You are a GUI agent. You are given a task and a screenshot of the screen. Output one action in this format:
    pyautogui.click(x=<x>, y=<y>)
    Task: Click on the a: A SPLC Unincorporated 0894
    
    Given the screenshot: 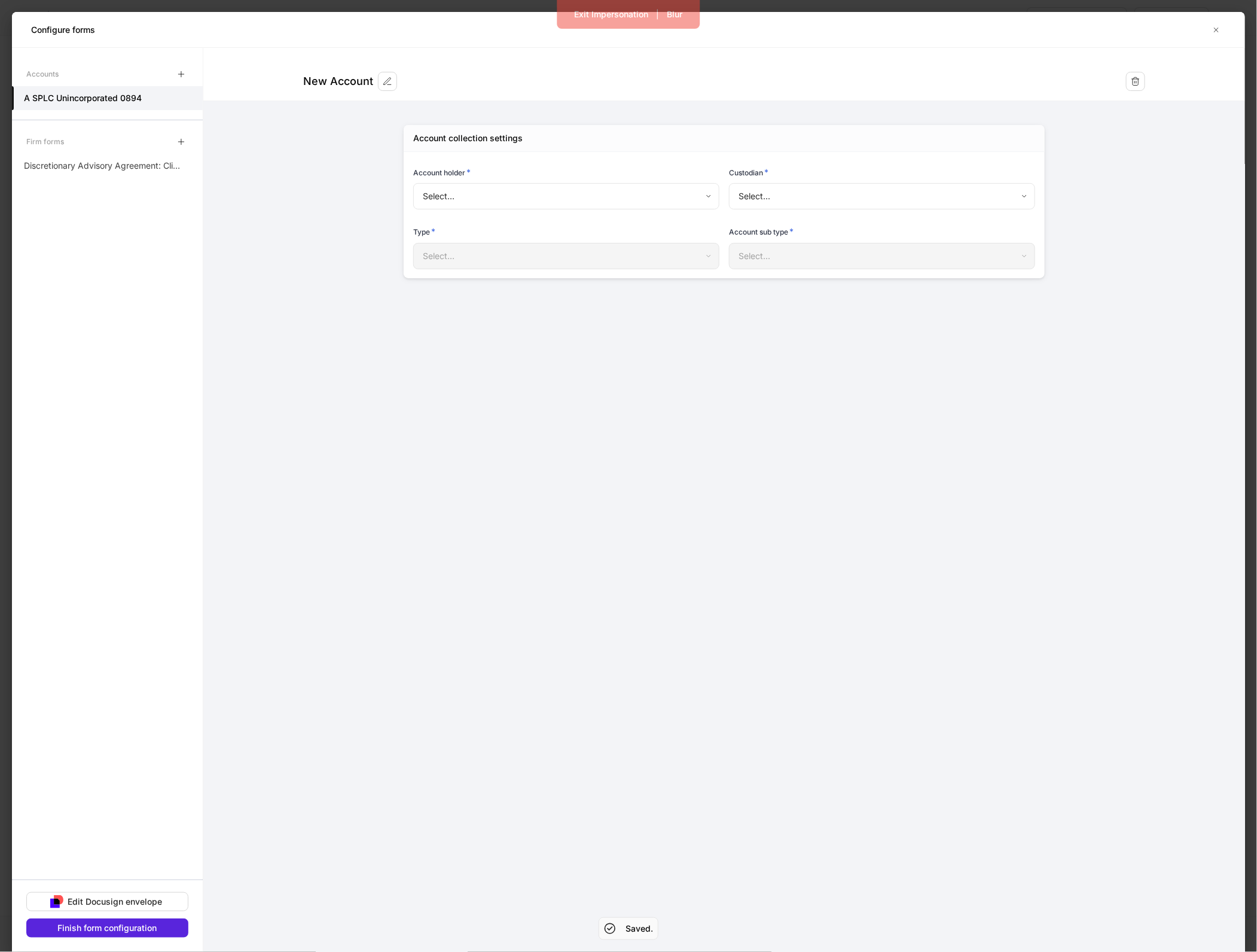 What is the action you would take?
    pyautogui.click(x=107, y=98)
    